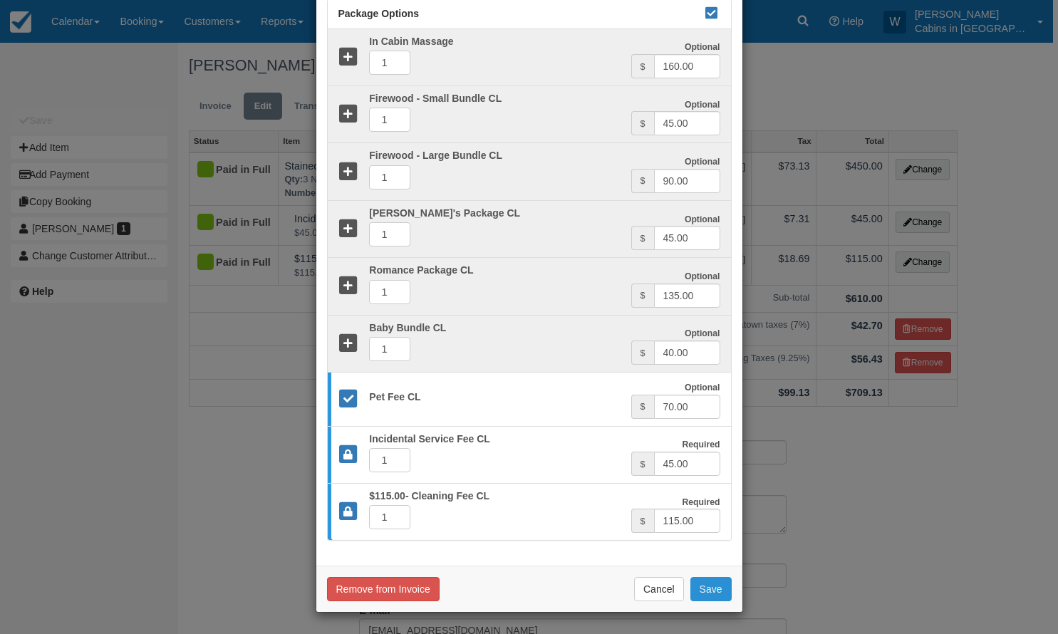 The width and height of the screenshot is (1058, 634). I want to click on a: Pet Fee CL Optional $, so click(529, 399).